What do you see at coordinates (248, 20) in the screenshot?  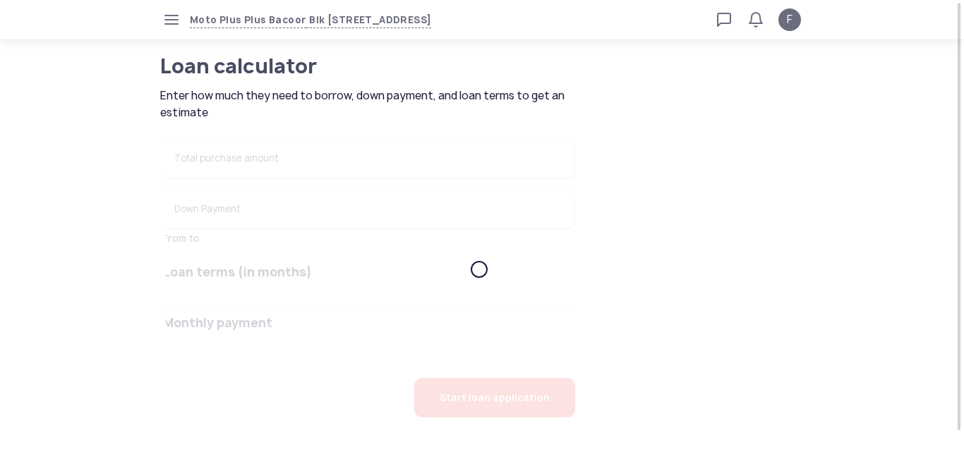 I see `span: Moto Plus Plus Bacoor` at bounding box center [248, 20].